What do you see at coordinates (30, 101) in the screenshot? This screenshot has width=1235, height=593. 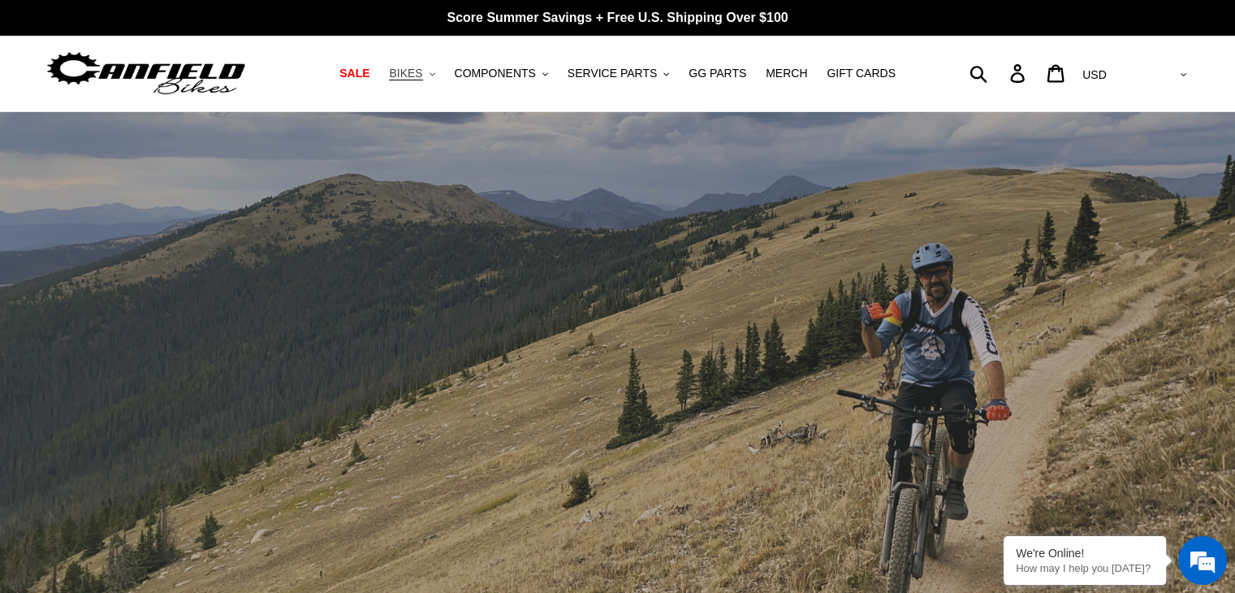 I see `div: Navigation go back` at bounding box center [30, 101].